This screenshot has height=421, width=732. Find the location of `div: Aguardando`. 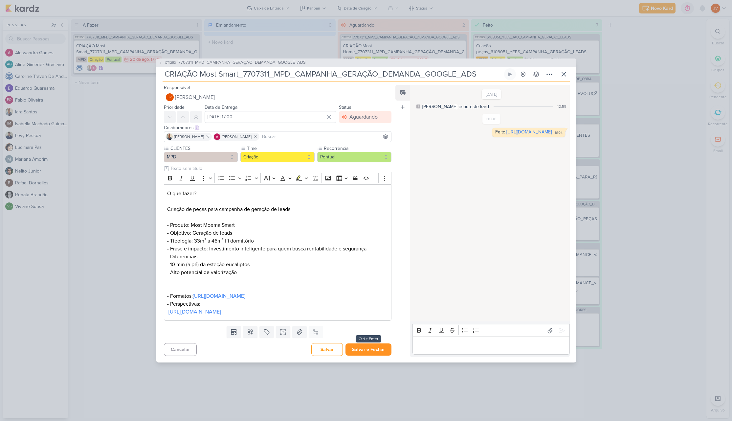

div: Aguardando is located at coordinates (363, 117).